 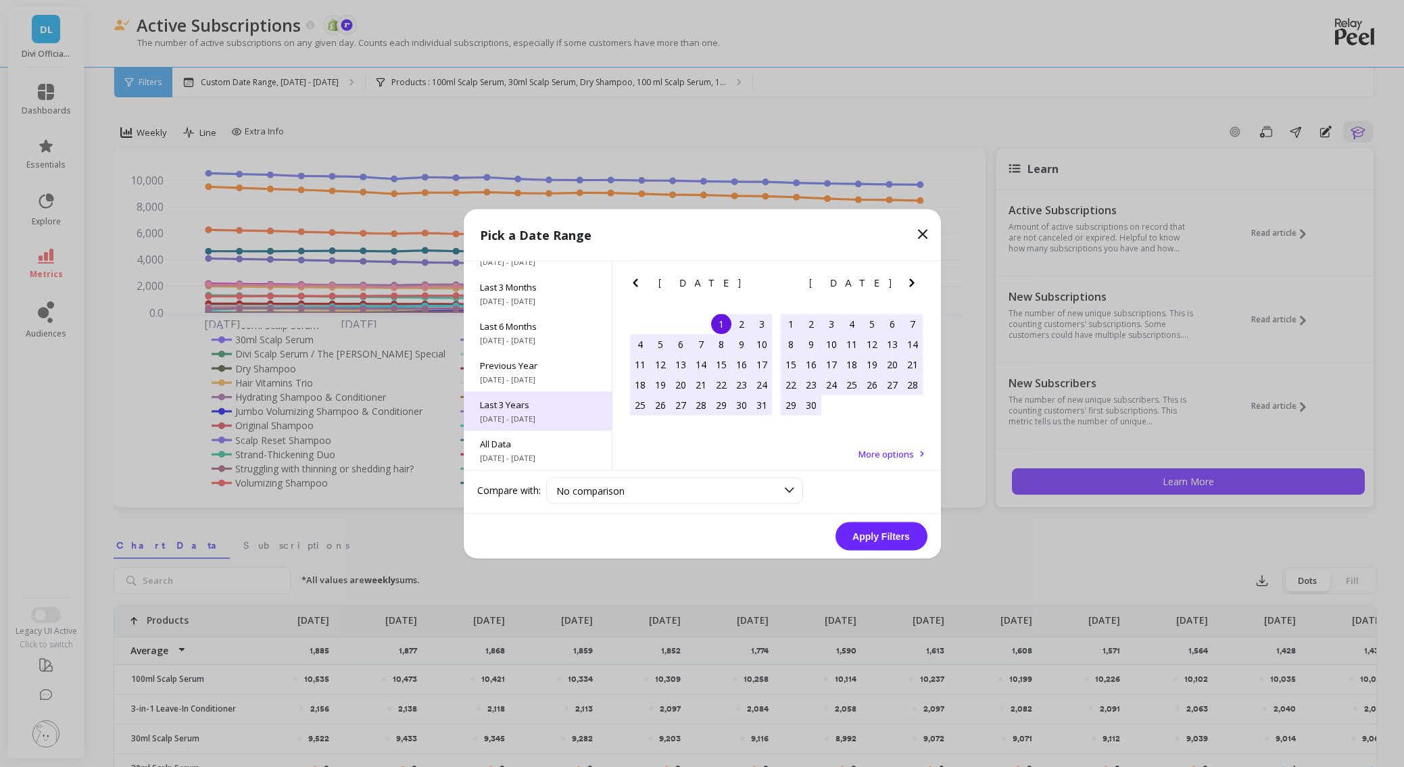 I want to click on div: Choose Saturday, May 31st, 2025, so click(x=762, y=405).